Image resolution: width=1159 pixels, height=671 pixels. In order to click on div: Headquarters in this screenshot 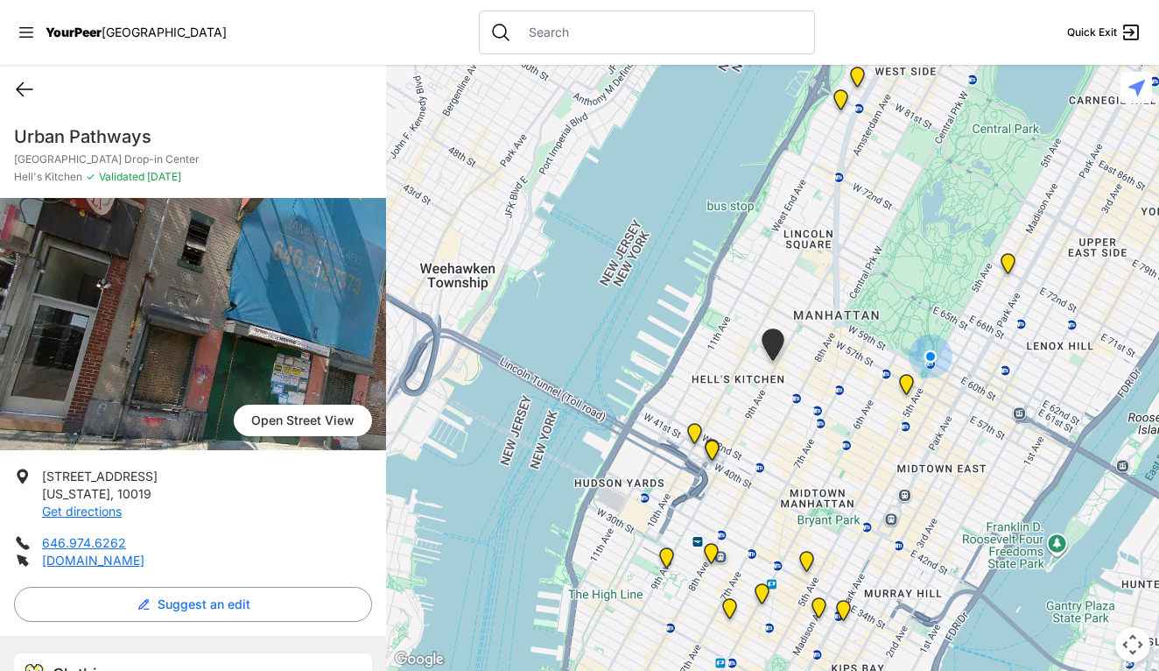, I will do `click(762, 597)`.